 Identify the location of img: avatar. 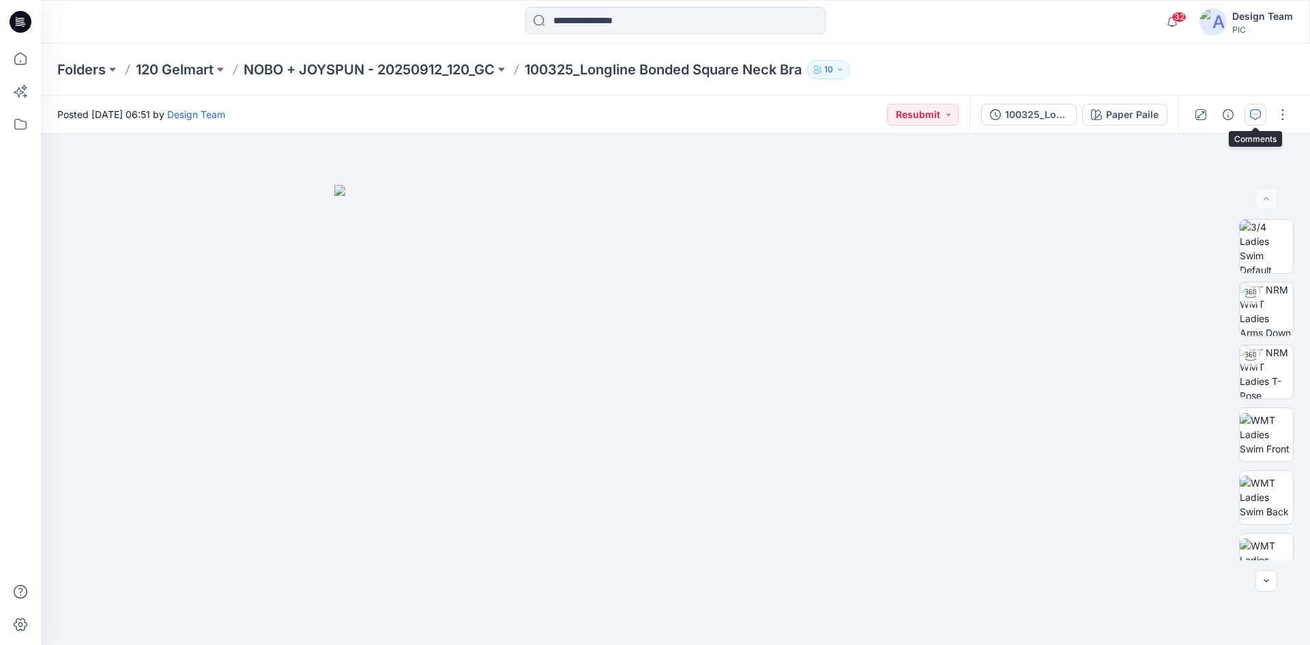
(1213, 22).